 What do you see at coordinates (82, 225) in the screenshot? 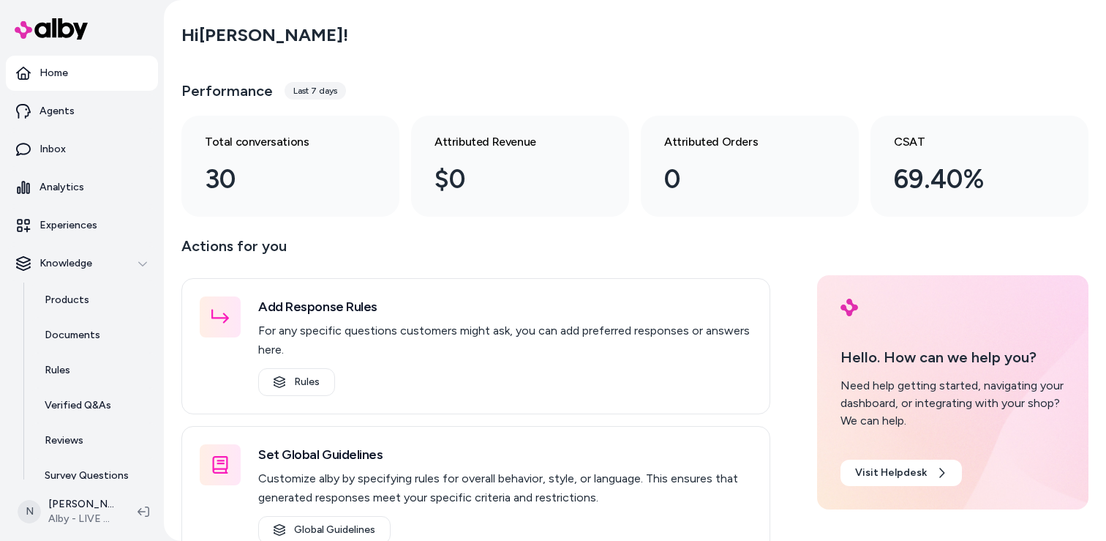
I see `a: Experiences` at bounding box center [82, 225].